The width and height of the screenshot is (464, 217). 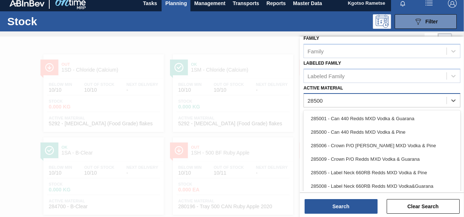 I want to click on div: 285001 - Can 440 Redds MXD Vodka & Guarana, so click(x=382, y=118).